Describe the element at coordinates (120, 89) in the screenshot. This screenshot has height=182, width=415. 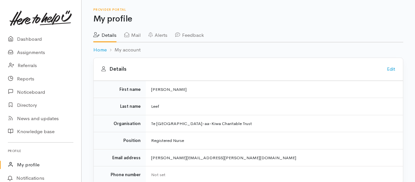
I see `td: First name` at that location.